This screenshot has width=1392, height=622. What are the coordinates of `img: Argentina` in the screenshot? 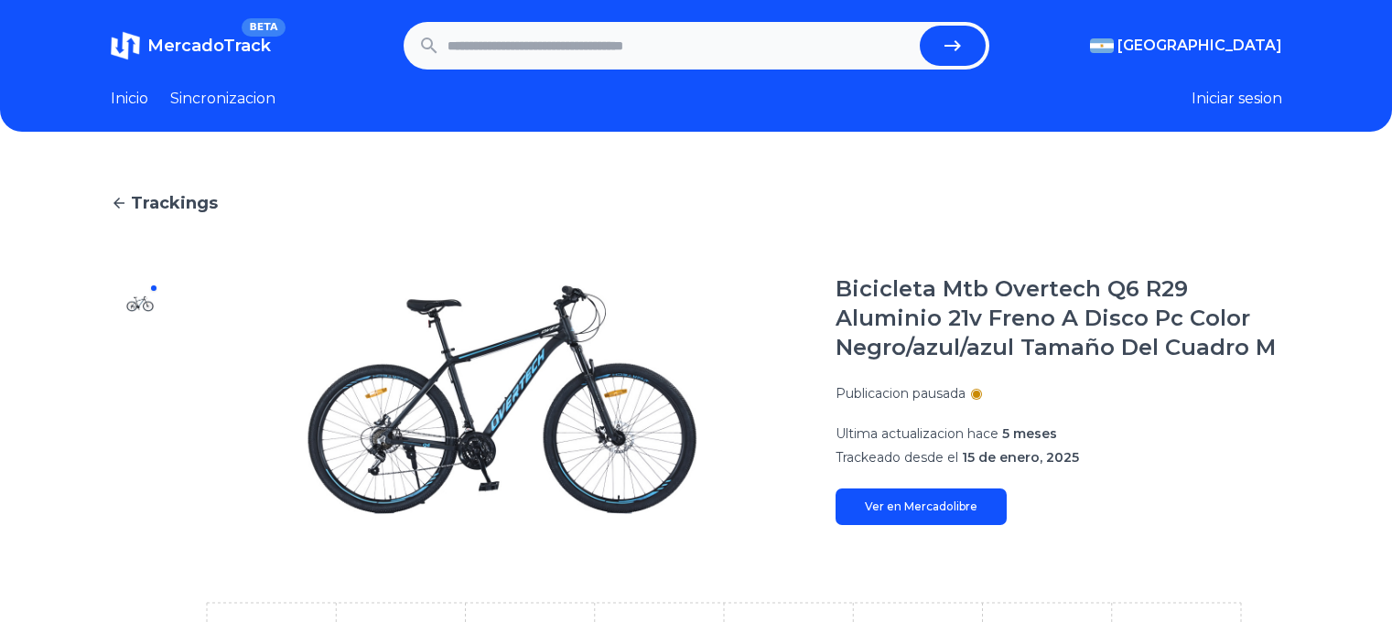 It's located at (1102, 46).